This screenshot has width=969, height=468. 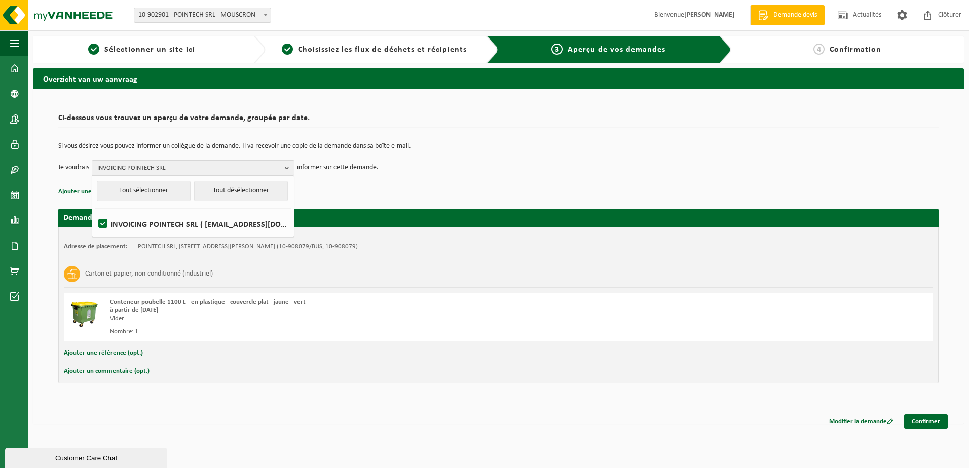 What do you see at coordinates (141, 50) in the screenshot?
I see `a: 1Sélectionner un site ici` at bounding box center [141, 50].